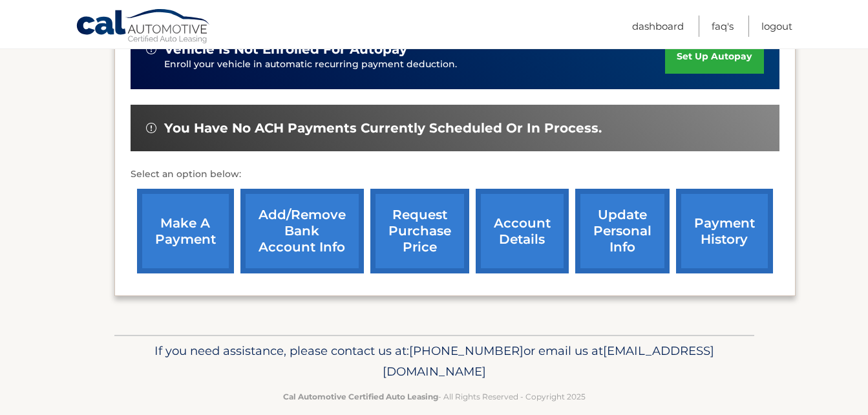  Describe the element at coordinates (723, 26) in the screenshot. I see `a: FAQ's` at that location.